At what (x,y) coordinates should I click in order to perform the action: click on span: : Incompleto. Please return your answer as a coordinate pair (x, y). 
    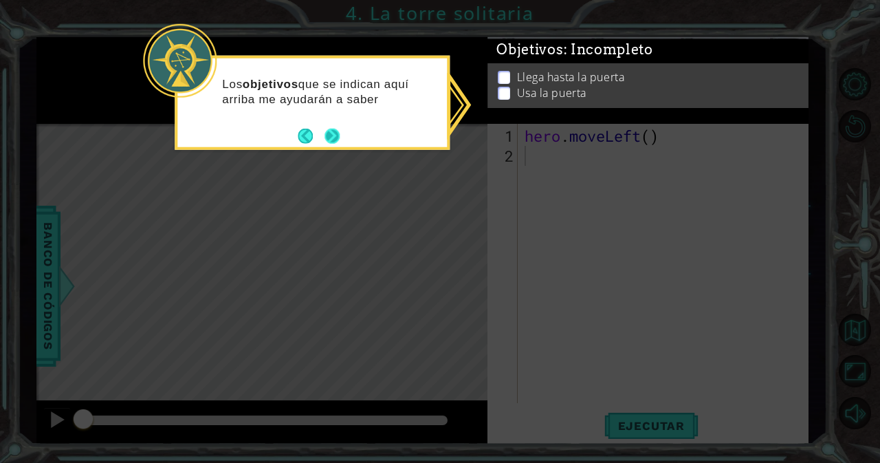
    Looking at the image, I should click on (609, 52).